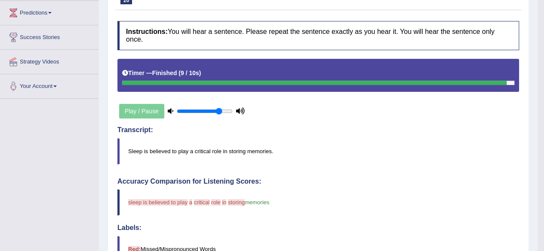 The height and width of the screenshot is (251, 544). I want to click on span: critical, so click(202, 202).